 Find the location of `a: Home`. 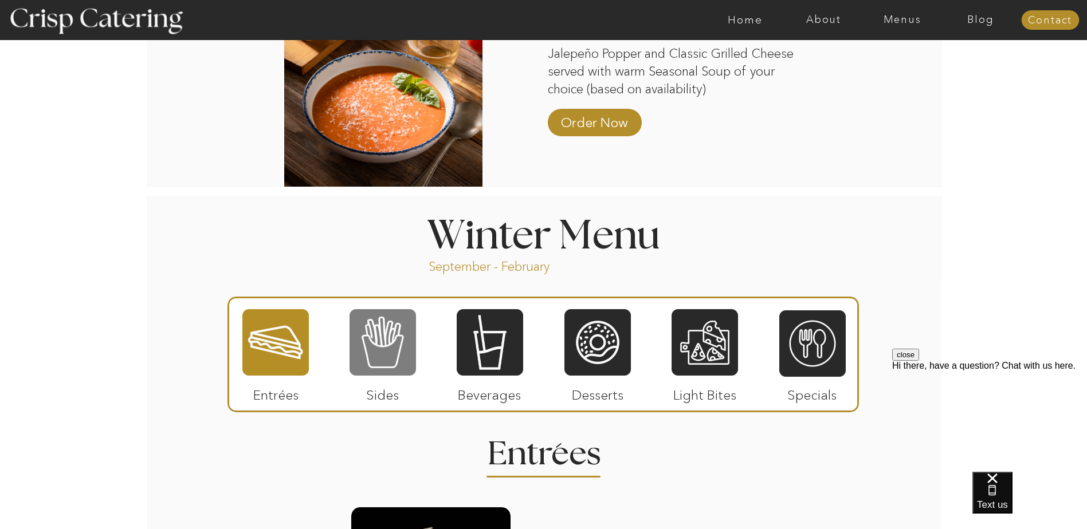

a: Home is located at coordinates (745, 20).